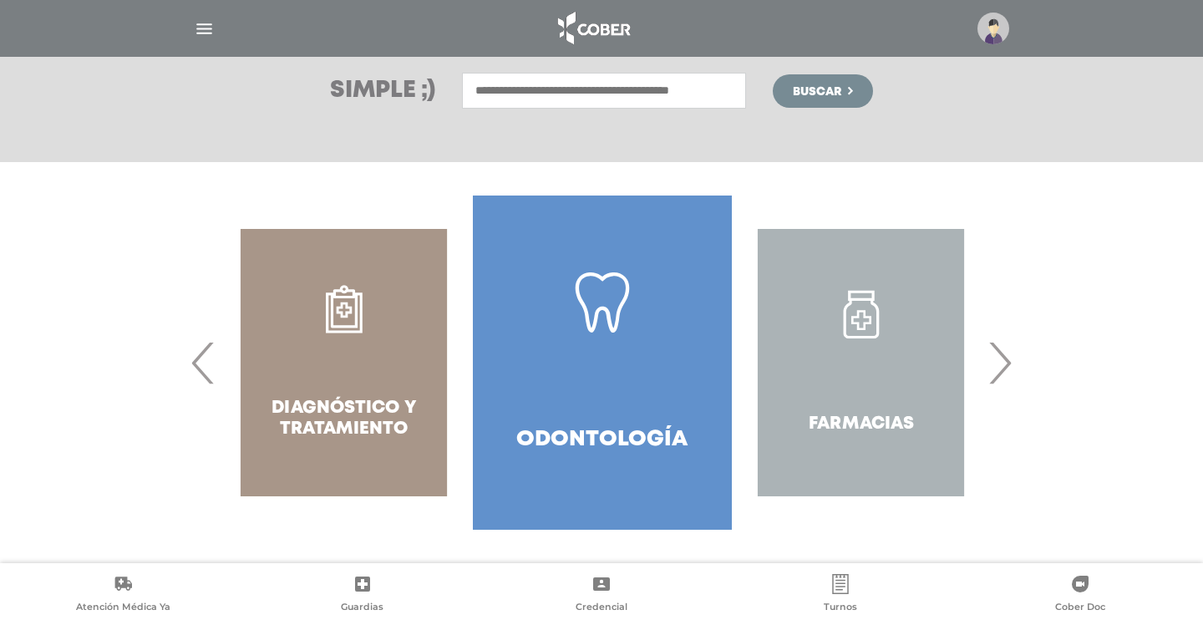 This screenshot has width=1203, height=620. What do you see at coordinates (823, 91) in the screenshot?
I see `button: Buscar` at bounding box center [823, 91].